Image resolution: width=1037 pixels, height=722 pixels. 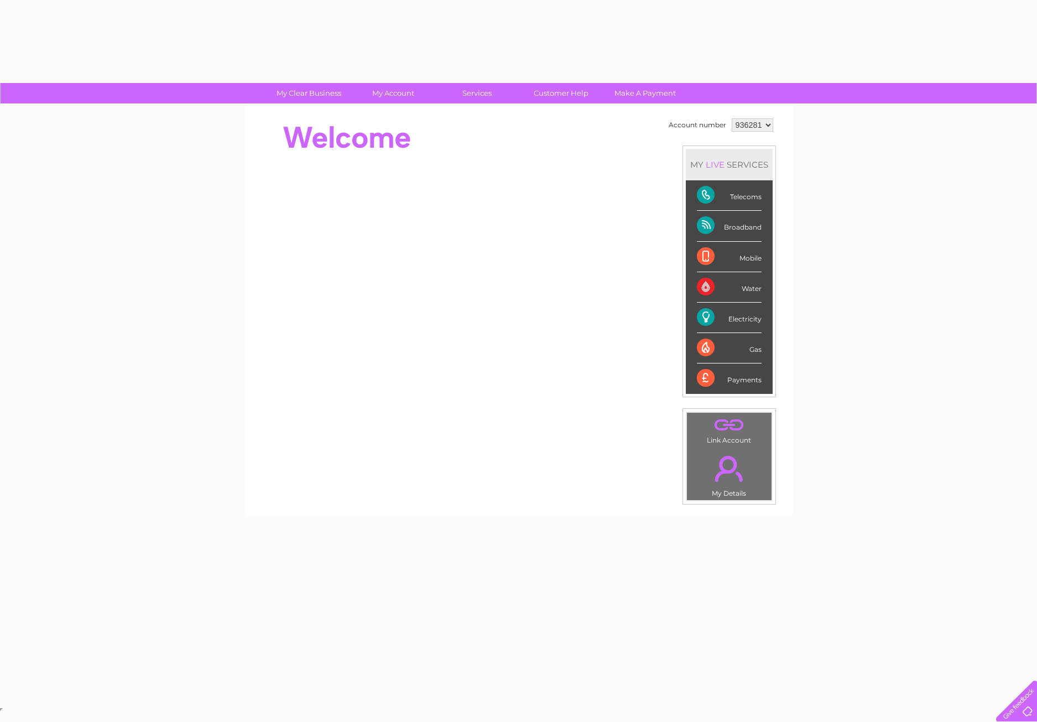 I want to click on td: My Details, so click(x=729, y=473).